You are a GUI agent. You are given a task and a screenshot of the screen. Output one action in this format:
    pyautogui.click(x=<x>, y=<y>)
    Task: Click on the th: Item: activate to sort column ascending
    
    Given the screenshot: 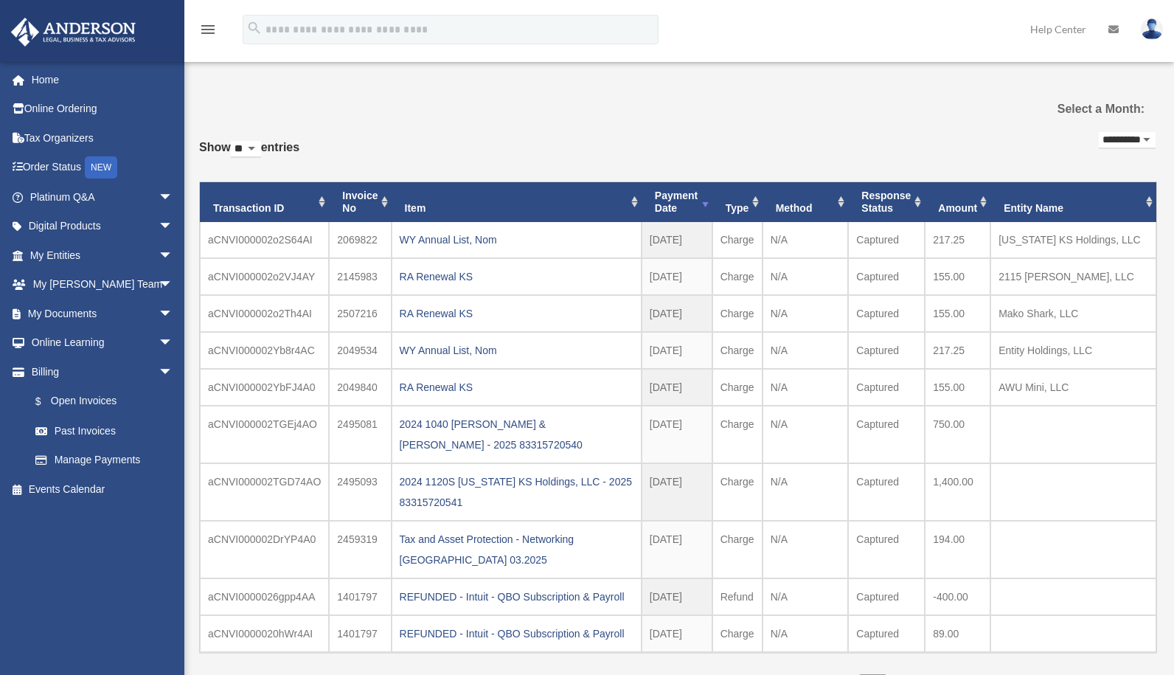 What is the action you would take?
    pyautogui.click(x=516, y=202)
    